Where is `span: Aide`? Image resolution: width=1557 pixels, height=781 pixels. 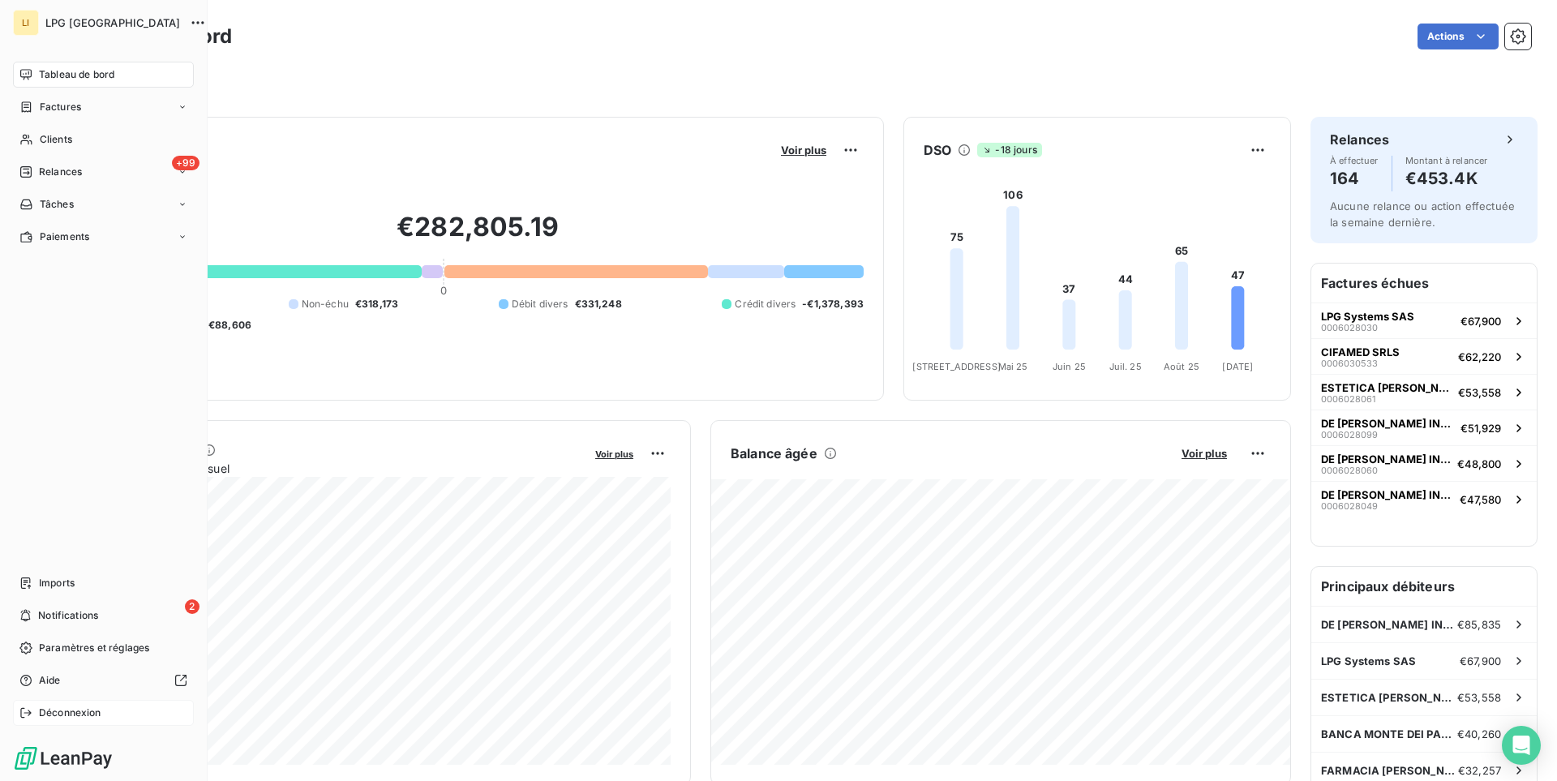
span: Aide is located at coordinates (49, 680).